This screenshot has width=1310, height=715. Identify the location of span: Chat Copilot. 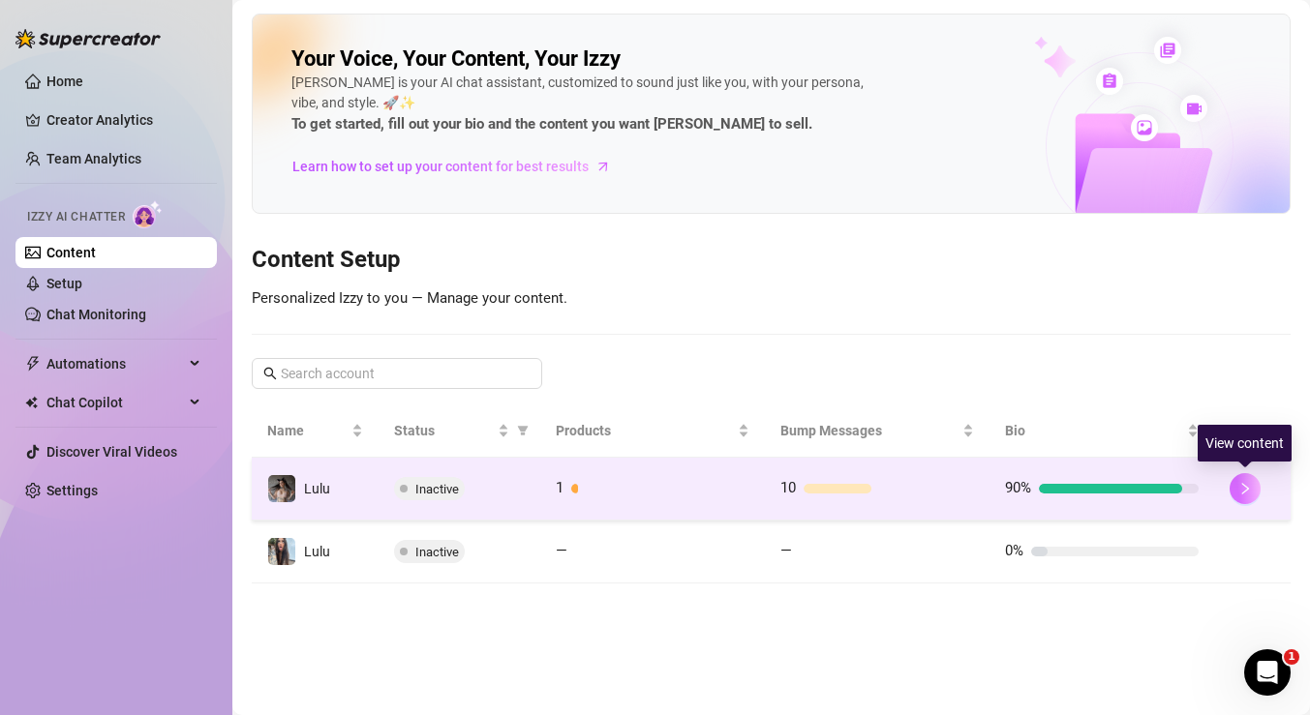
(115, 403).